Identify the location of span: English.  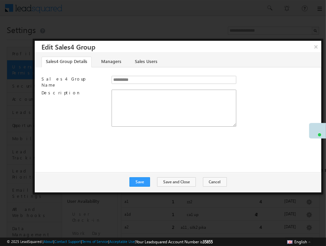
(301, 242).